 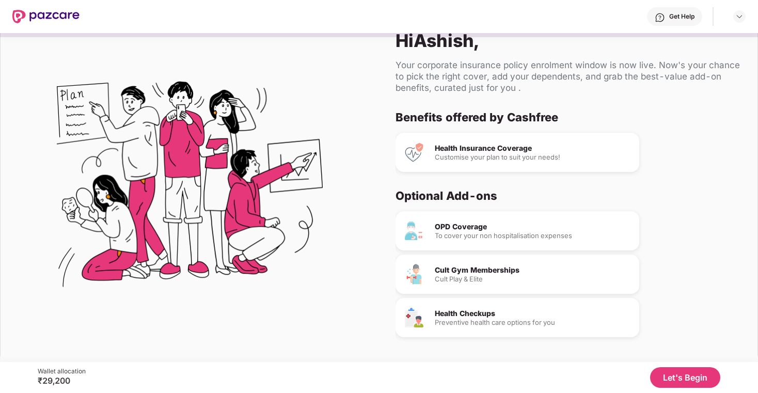 What do you see at coordinates (685, 377) in the screenshot?
I see `button: Let's Begin` at bounding box center [685, 377].